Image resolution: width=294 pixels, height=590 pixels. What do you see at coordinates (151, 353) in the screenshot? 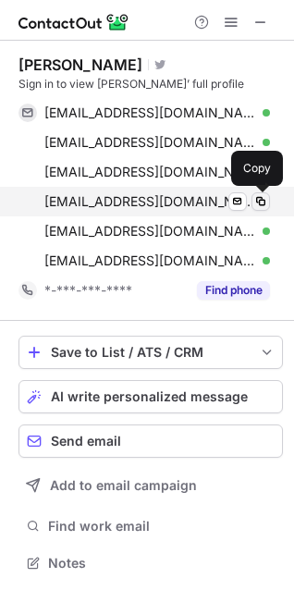
I see `div: Save to List / ATS / CRM` at bounding box center [151, 353].